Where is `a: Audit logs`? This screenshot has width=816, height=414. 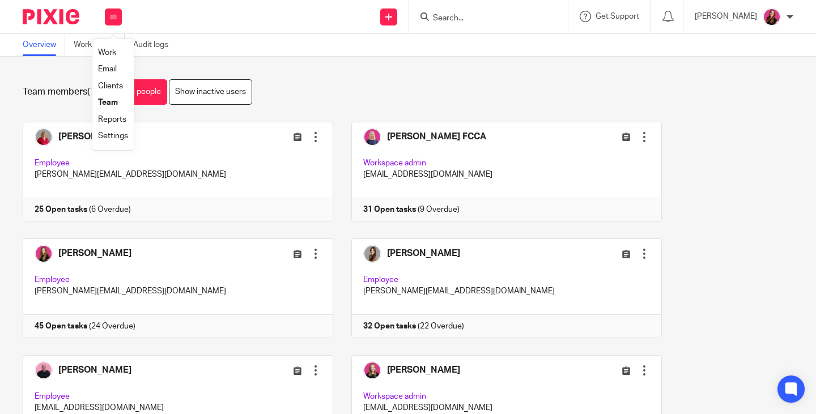 a: Audit logs is located at coordinates (155, 45).